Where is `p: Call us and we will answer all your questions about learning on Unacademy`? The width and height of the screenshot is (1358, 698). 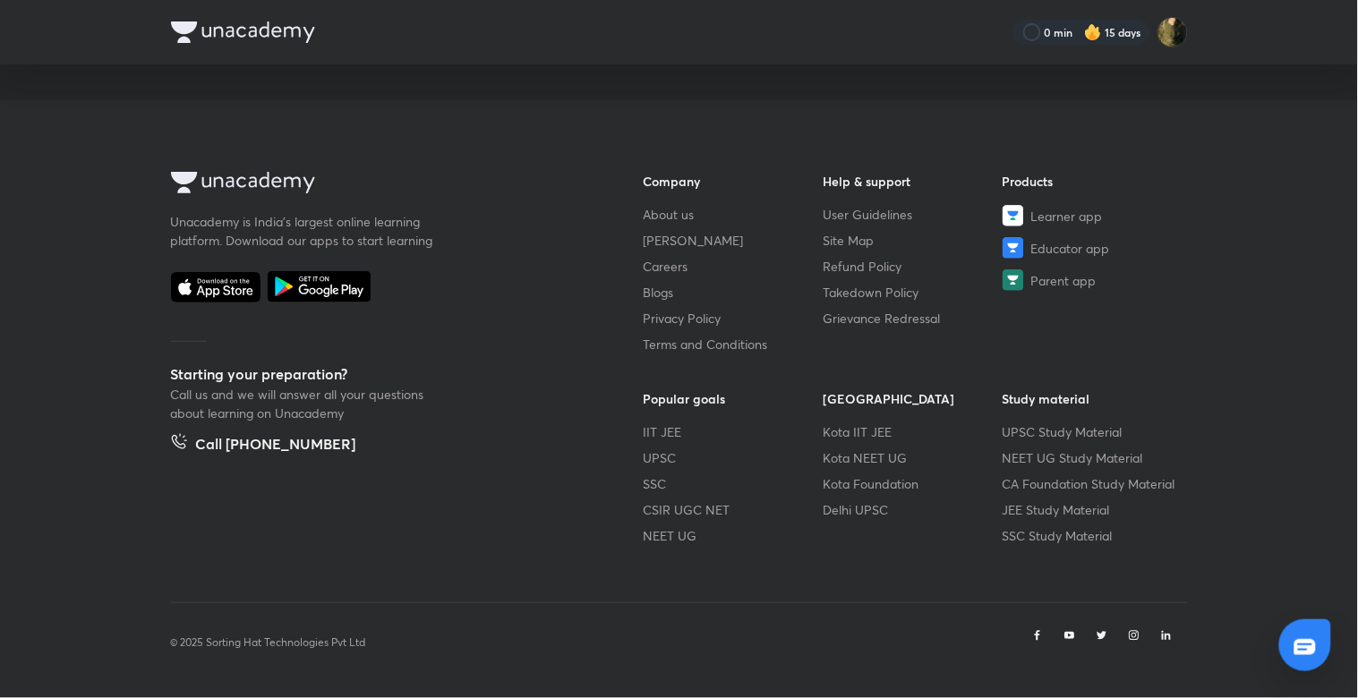 p: Call us and we will answer all your questions about learning on Unacademy is located at coordinates (305, 404).